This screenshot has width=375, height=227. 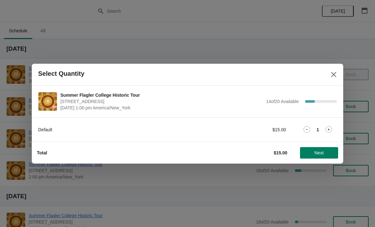 I want to click on img: Summer Flagler College Historic Tour | 74 King Street, St. Augustine, FL, USA | August 14 | 1:00 ..., so click(x=48, y=102).